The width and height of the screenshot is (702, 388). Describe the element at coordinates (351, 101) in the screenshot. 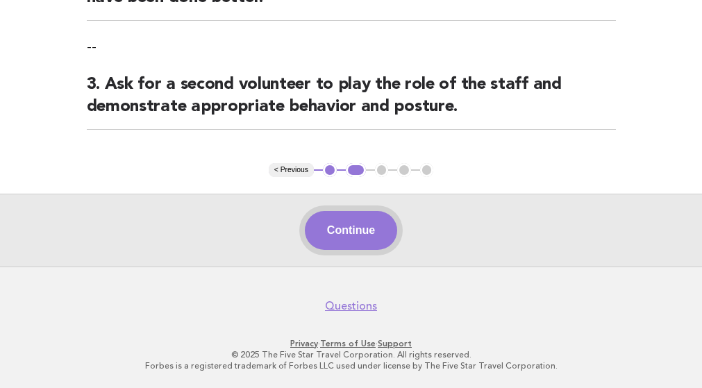

I see `h2: 3. Ask for a second volunteer to play the role of the staff and demonstrate appropriate behavior ...` at that location.